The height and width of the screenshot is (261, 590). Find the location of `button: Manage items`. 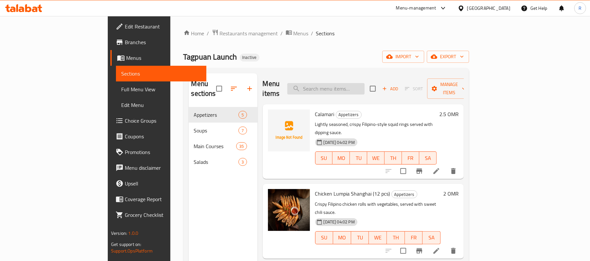

button: Manage items is located at coordinates (449, 89).